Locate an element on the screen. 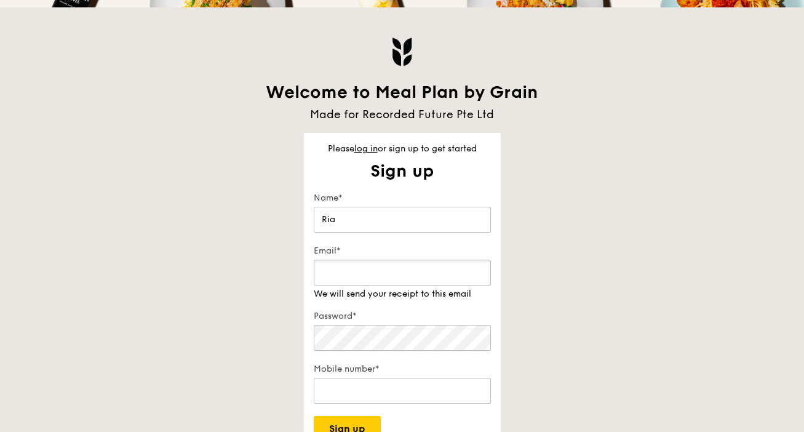  div: Please or sign up to get started is located at coordinates (403, 149).